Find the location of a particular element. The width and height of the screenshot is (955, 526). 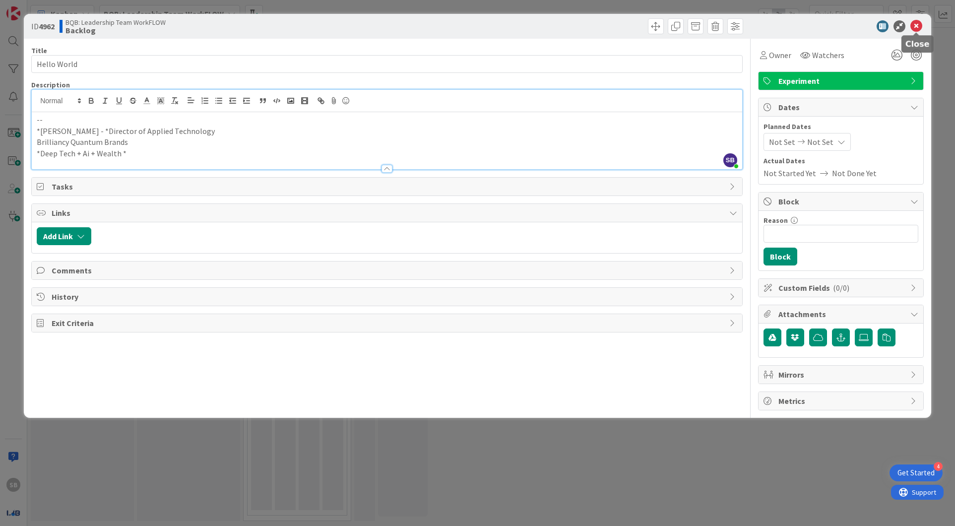

span: Exit Criteria is located at coordinates (388, 323).